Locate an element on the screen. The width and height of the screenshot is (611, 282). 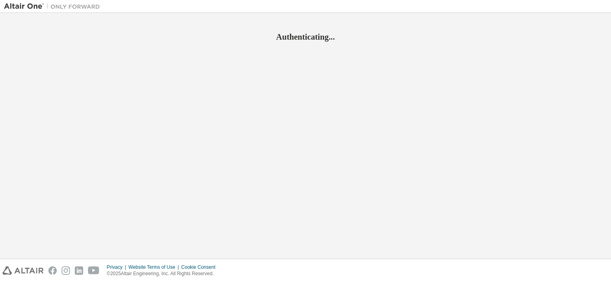
div: Cookie Consent is located at coordinates (200, 267).